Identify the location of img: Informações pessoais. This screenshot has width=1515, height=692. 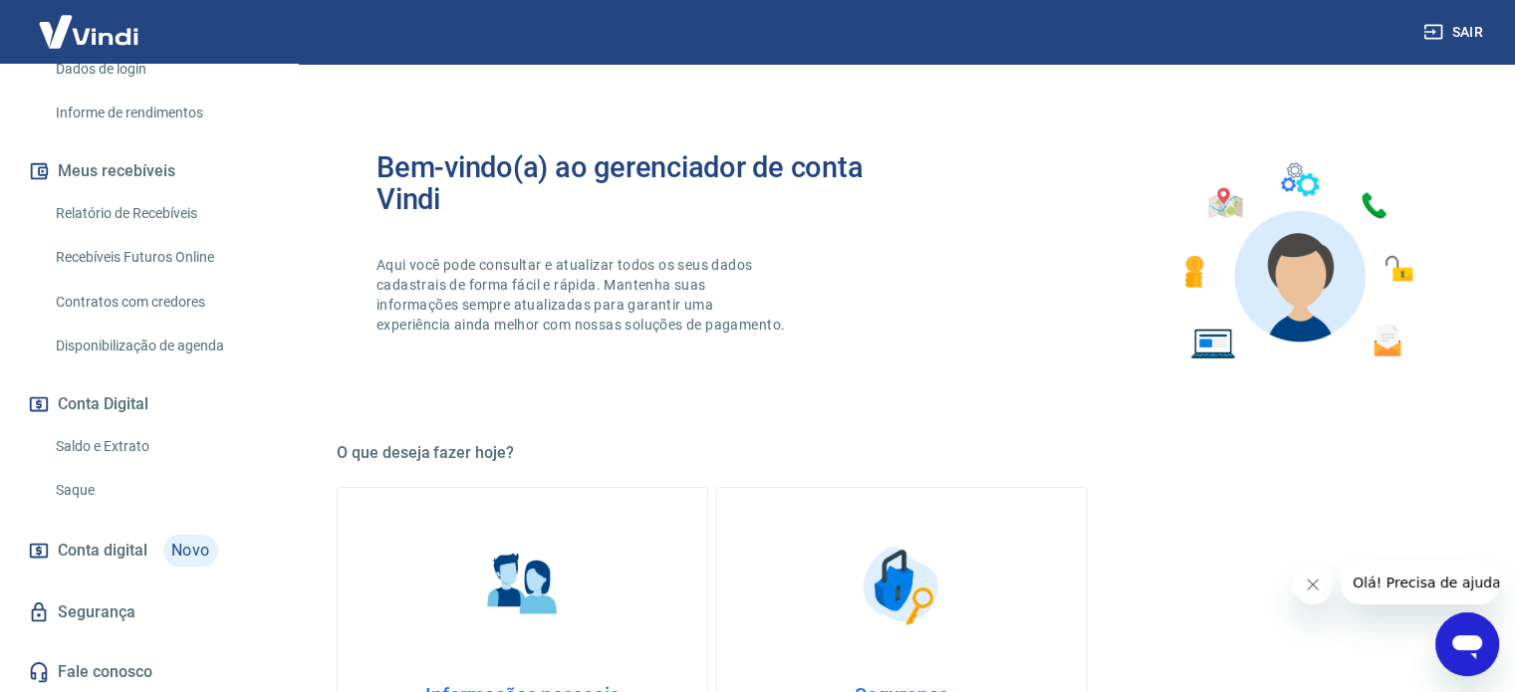
(523, 586).